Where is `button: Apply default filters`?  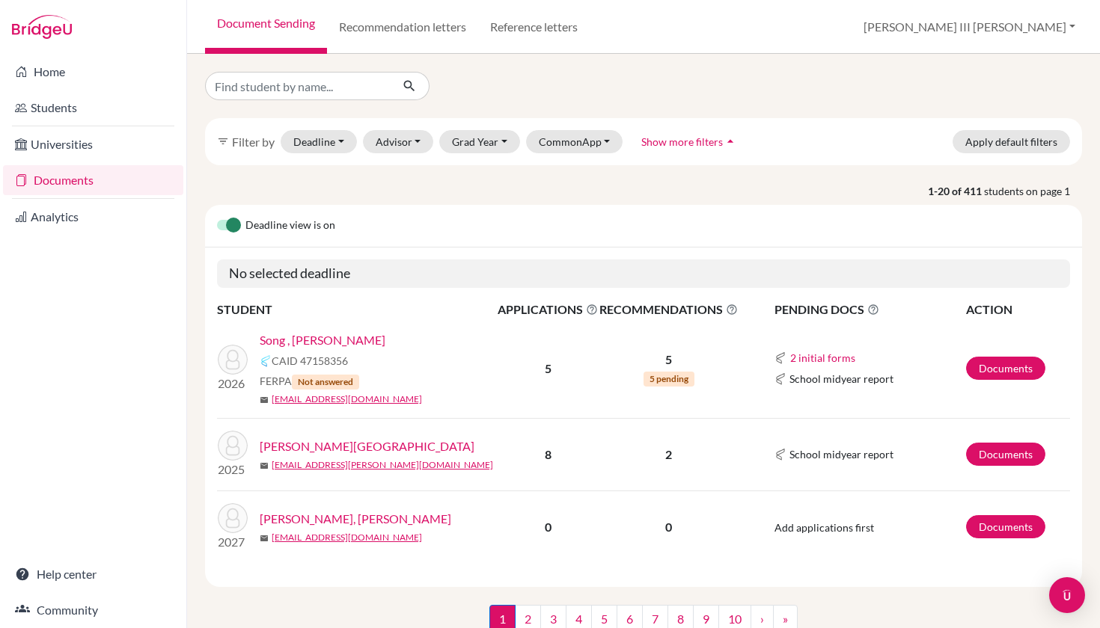 button: Apply default filters is located at coordinates (1011, 141).